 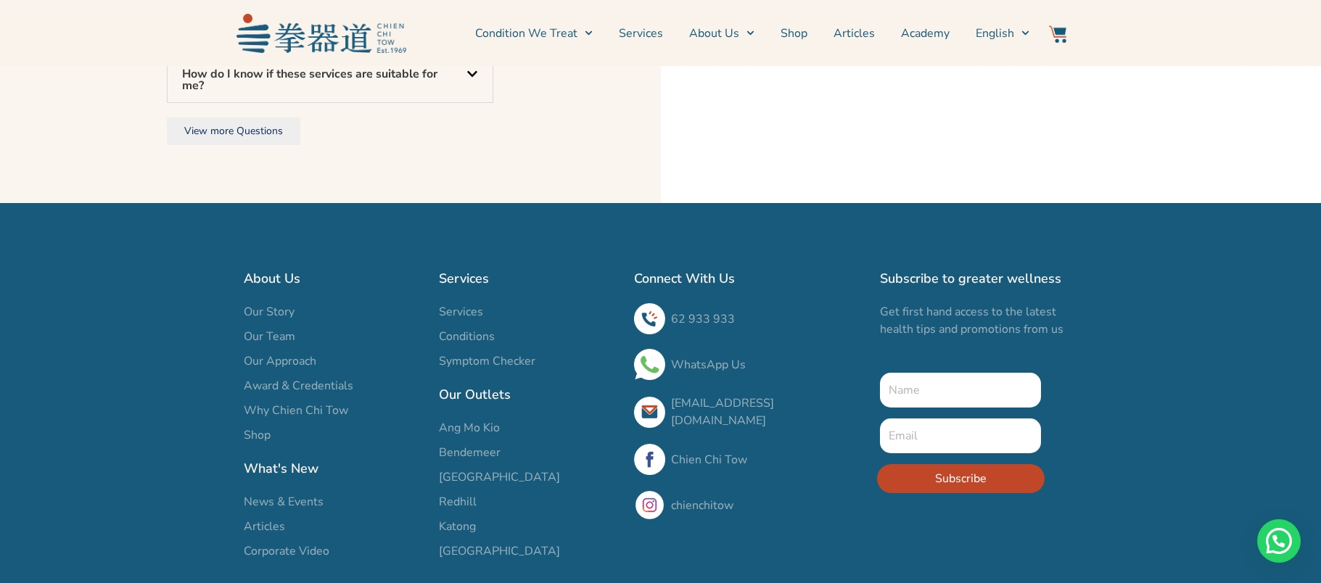 What do you see at coordinates (529, 361) in the screenshot?
I see `a: Symptom Checker` at bounding box center [529, 361].